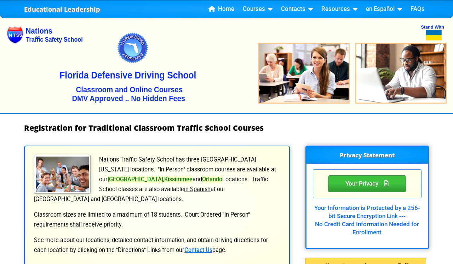 The height and width of the screenshot is (264, 453). What do you see at coordinates (197, 189) in the screenshot?
I see `u: in Spanish` at bounding box center [197, 189].